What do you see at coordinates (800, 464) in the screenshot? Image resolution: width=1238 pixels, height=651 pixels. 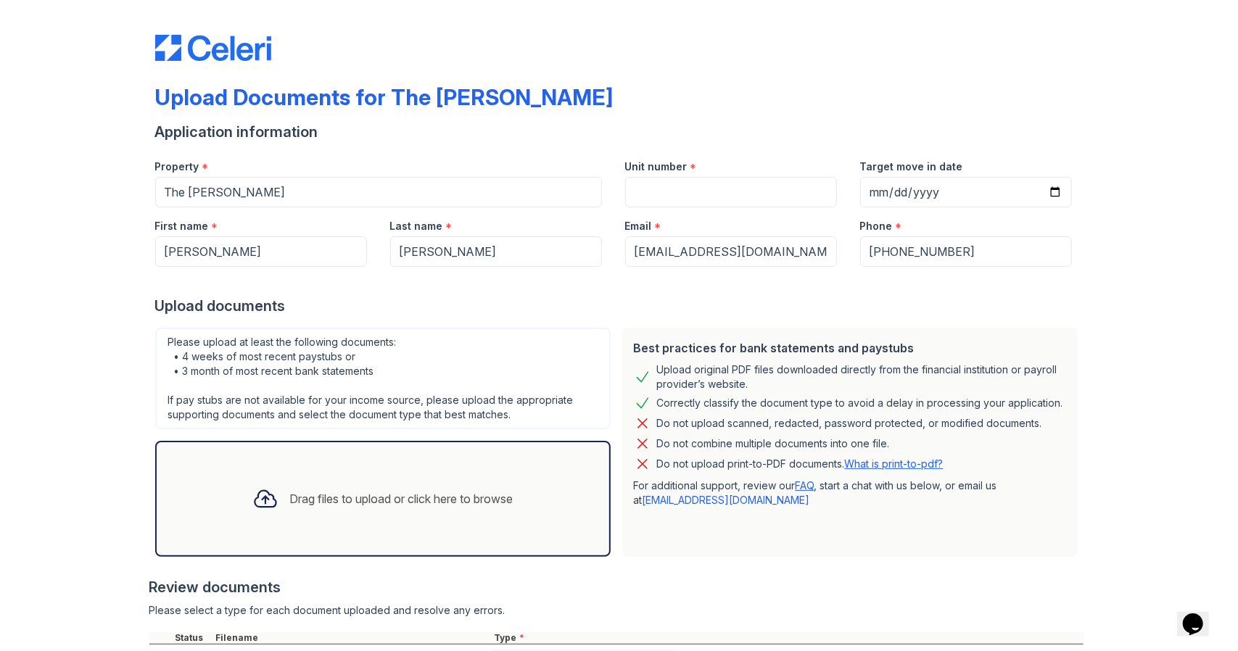 I see `p: Do not upload print-to-PDF documents.` at bounding box center [800, 464].